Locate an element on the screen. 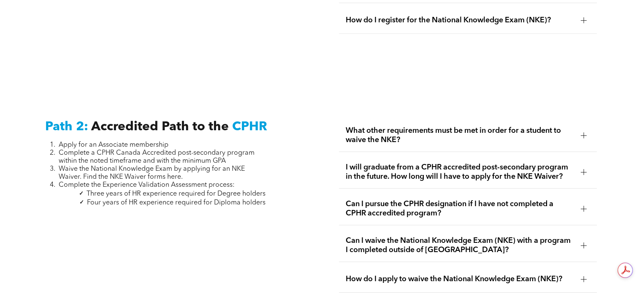  span: Three years of HR experience required for Degree holders is located at coordinates (176, 194).